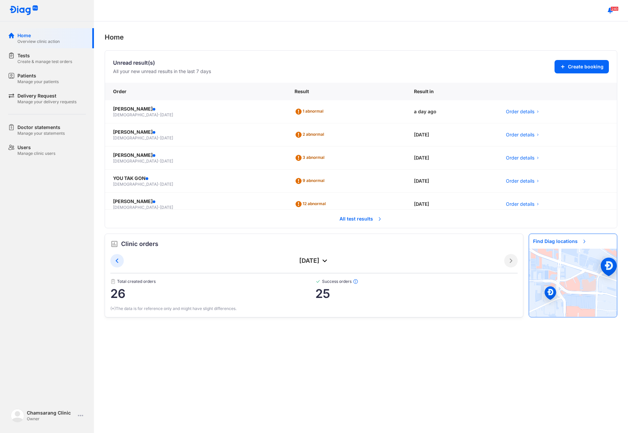 The height and width of the screenshot is (433, 628). I want to click on div: Manage your statements, so click(41, 133).